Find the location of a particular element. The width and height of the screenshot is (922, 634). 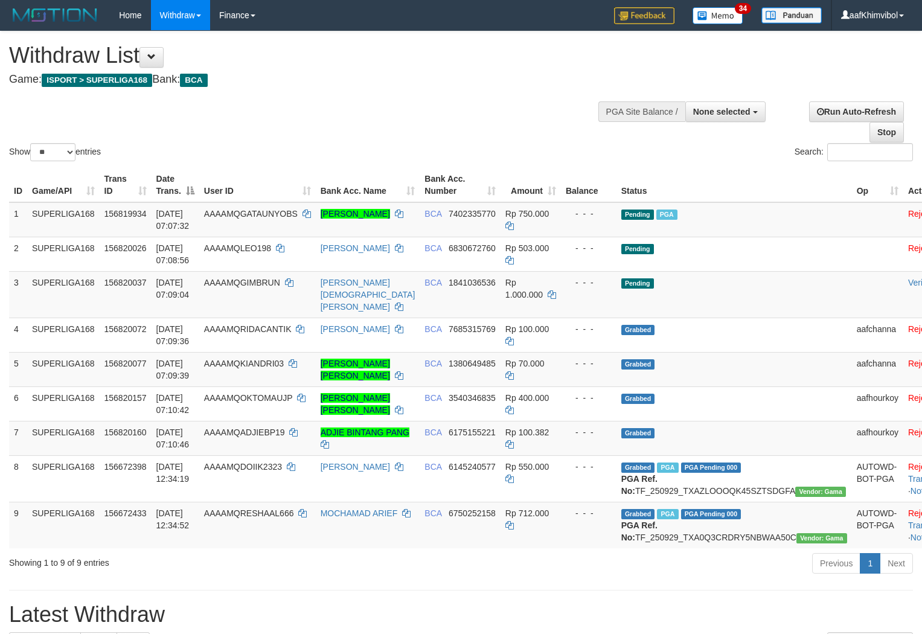

td: 5 is located at coordinates (18, 369).